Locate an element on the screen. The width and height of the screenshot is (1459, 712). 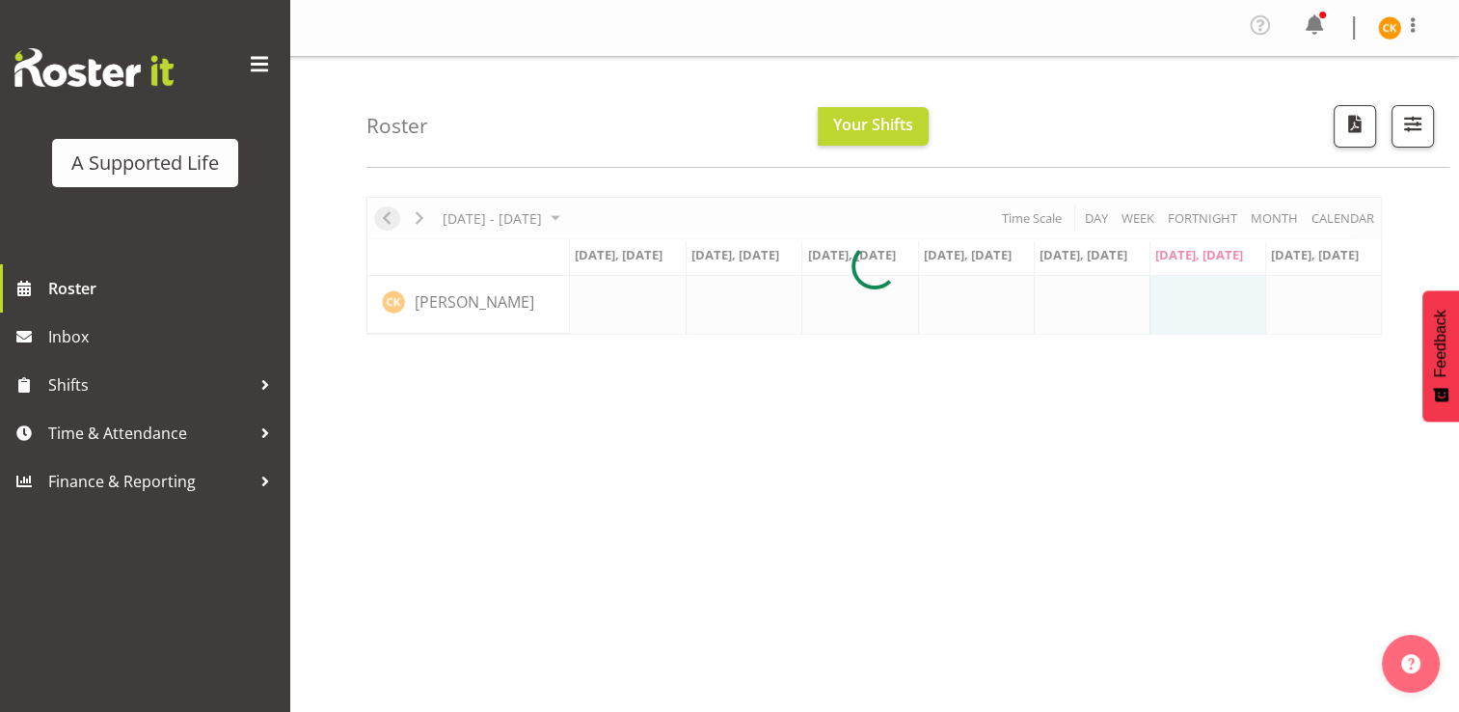
span: Shifts is located at coordinates (149, 385).